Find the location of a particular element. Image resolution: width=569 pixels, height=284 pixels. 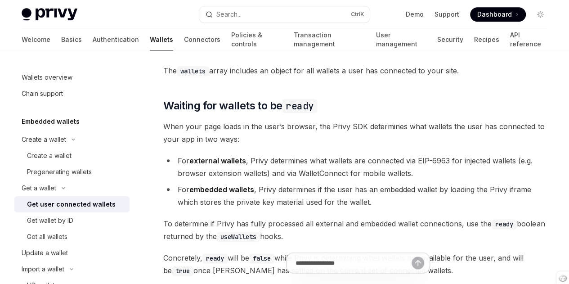

button: Toggle dark mode is located at coordinates (540, 14).